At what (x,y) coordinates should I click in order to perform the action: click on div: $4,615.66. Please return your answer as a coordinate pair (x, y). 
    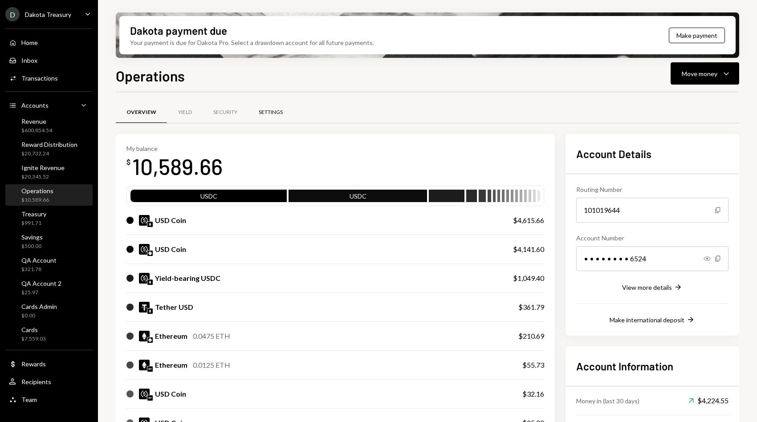
    Looking at the image, I should click on (529, 220).